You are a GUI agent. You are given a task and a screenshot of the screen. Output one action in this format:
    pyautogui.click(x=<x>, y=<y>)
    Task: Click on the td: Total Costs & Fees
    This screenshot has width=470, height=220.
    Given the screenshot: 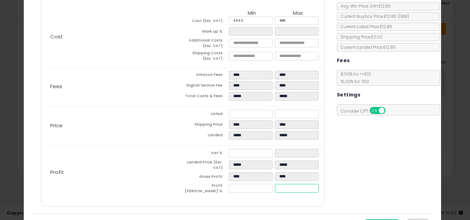 What is the action you would take?
    pyautogui.click(x=206, y=97)
    